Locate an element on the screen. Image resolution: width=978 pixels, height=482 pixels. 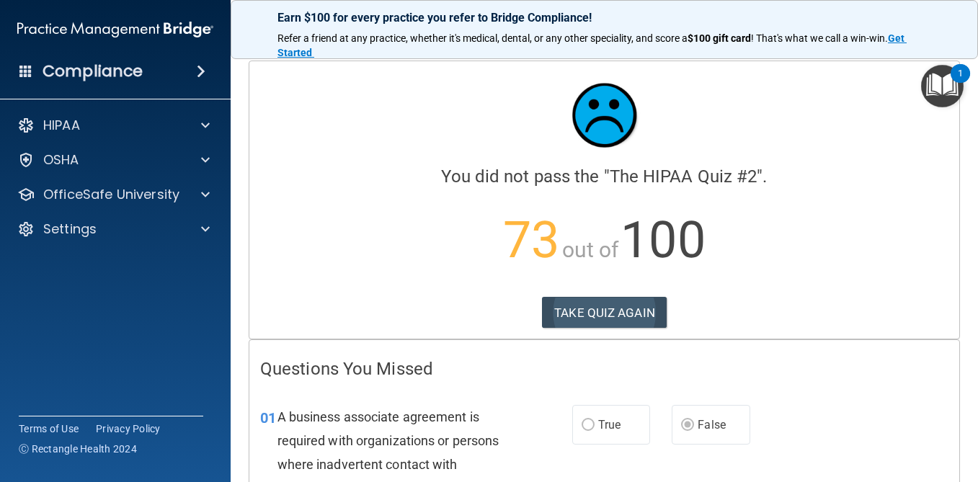
button: Open Resource Center, 1 new notification is located at coordinates (942, 86).